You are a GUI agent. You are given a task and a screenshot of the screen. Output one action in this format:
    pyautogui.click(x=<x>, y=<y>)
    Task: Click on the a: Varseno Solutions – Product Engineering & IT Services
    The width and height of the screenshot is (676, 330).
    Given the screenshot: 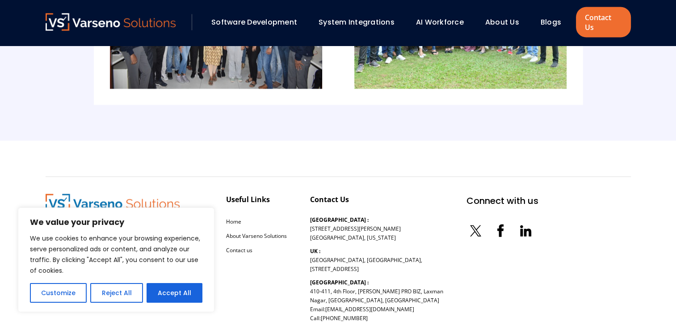 What is the action you would take?
    pyautogui.click(x=111, y=22)
    